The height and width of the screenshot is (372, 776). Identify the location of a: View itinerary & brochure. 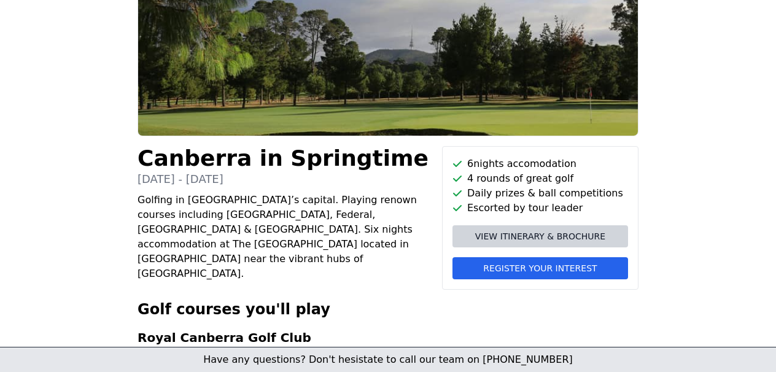
(540, 236).